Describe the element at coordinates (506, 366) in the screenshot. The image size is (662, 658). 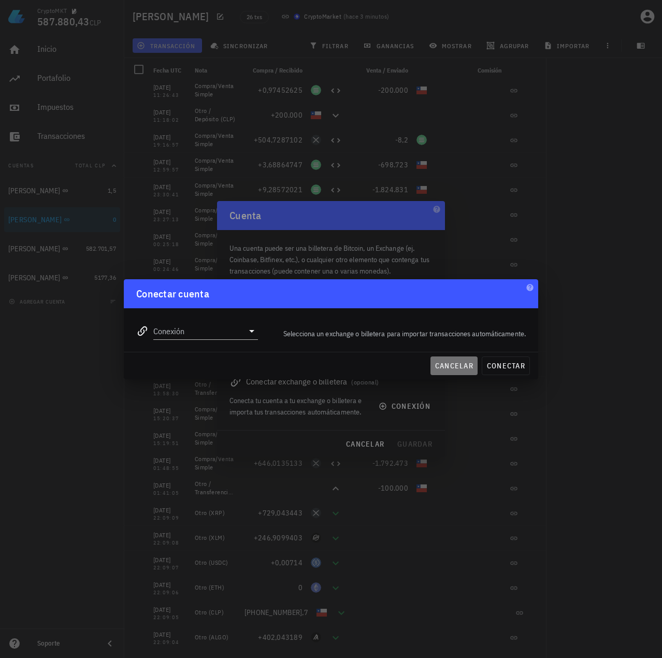
I see `span: conectar` at that location.